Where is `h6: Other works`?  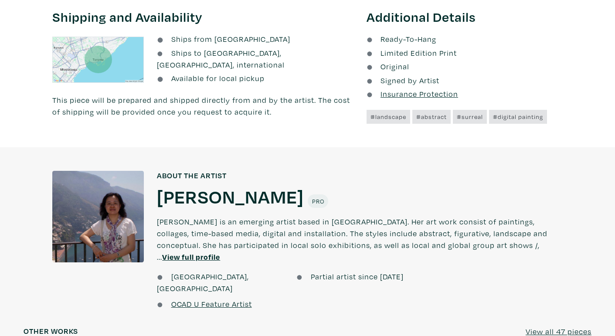 h6: Other works is located at coordinates (51, 331).